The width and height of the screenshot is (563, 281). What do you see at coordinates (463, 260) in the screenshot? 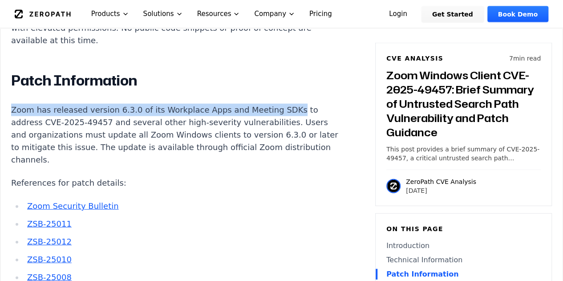
I see `a: Technical Information` at bounding box center [463, 260].